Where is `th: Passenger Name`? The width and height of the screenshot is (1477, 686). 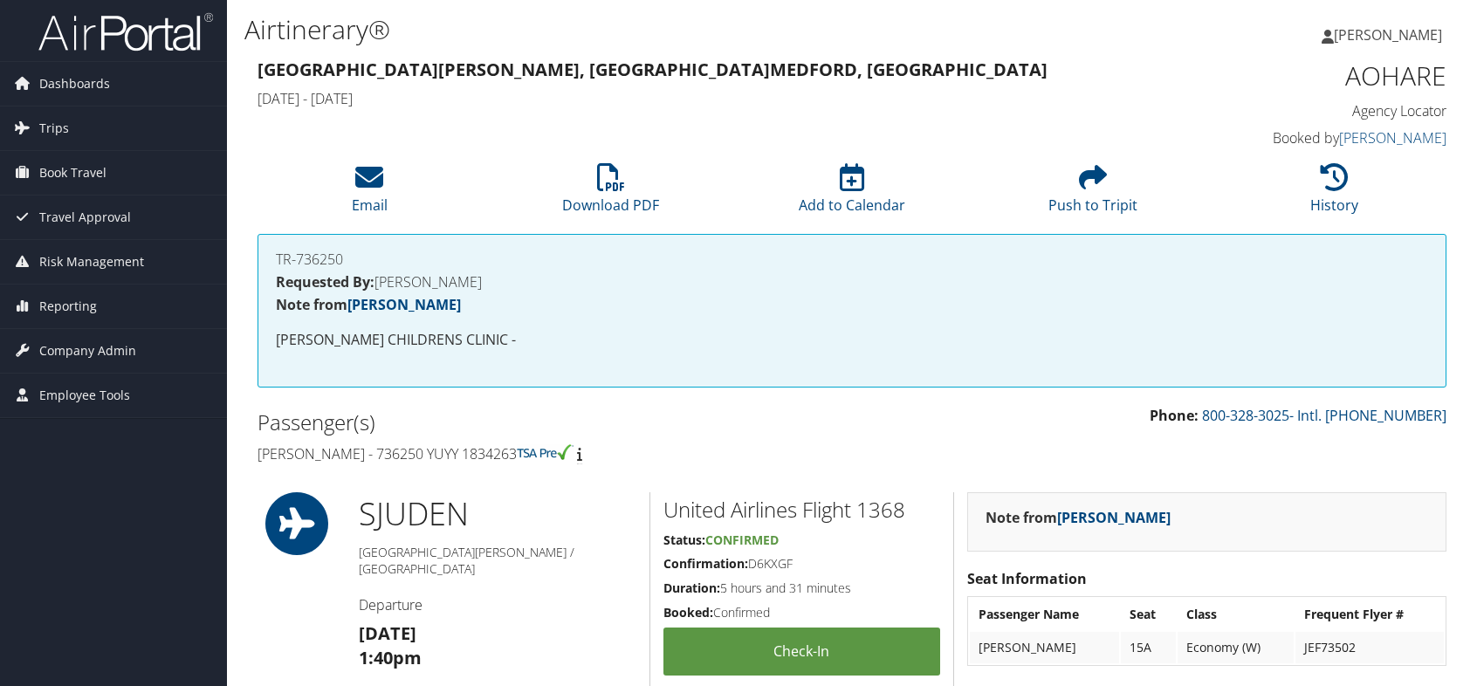
th: Passenger Name is located at coordinates (1044, 614).